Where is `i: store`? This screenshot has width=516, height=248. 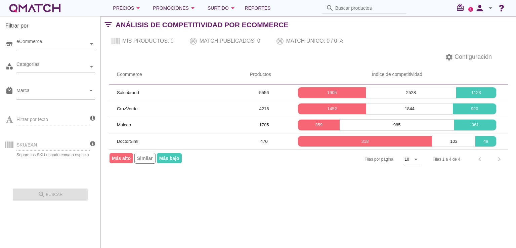 i: store is located at coordinates (9, 43).